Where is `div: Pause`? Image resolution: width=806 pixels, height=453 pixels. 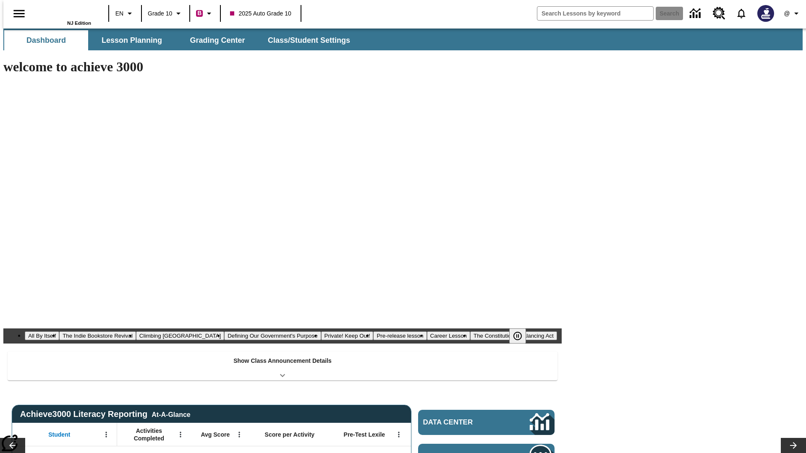 div: Pause is located at coordinates (522, 336).